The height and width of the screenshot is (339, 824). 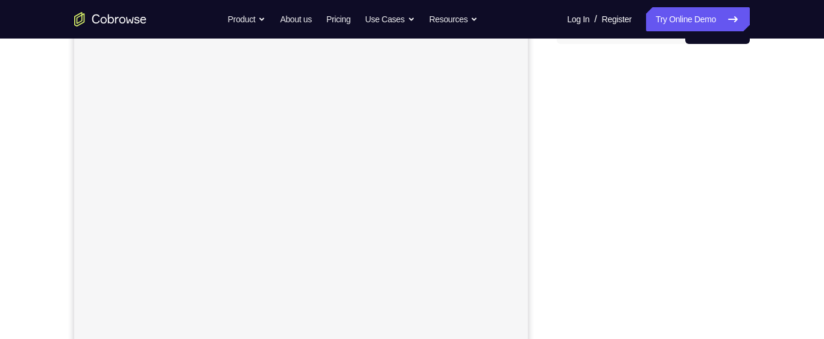 I want to click on a: Go to the home page, so click(x=110, y=19).